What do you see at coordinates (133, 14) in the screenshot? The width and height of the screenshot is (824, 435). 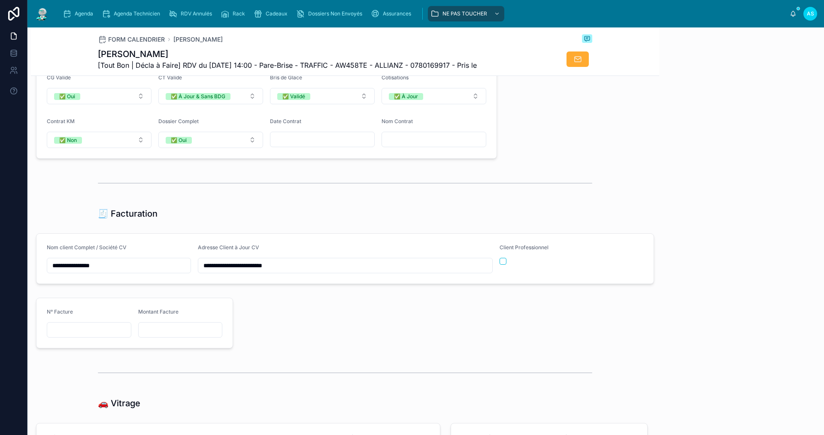 I see `a: Agenda Technicien` at bounding box center [133, 14].